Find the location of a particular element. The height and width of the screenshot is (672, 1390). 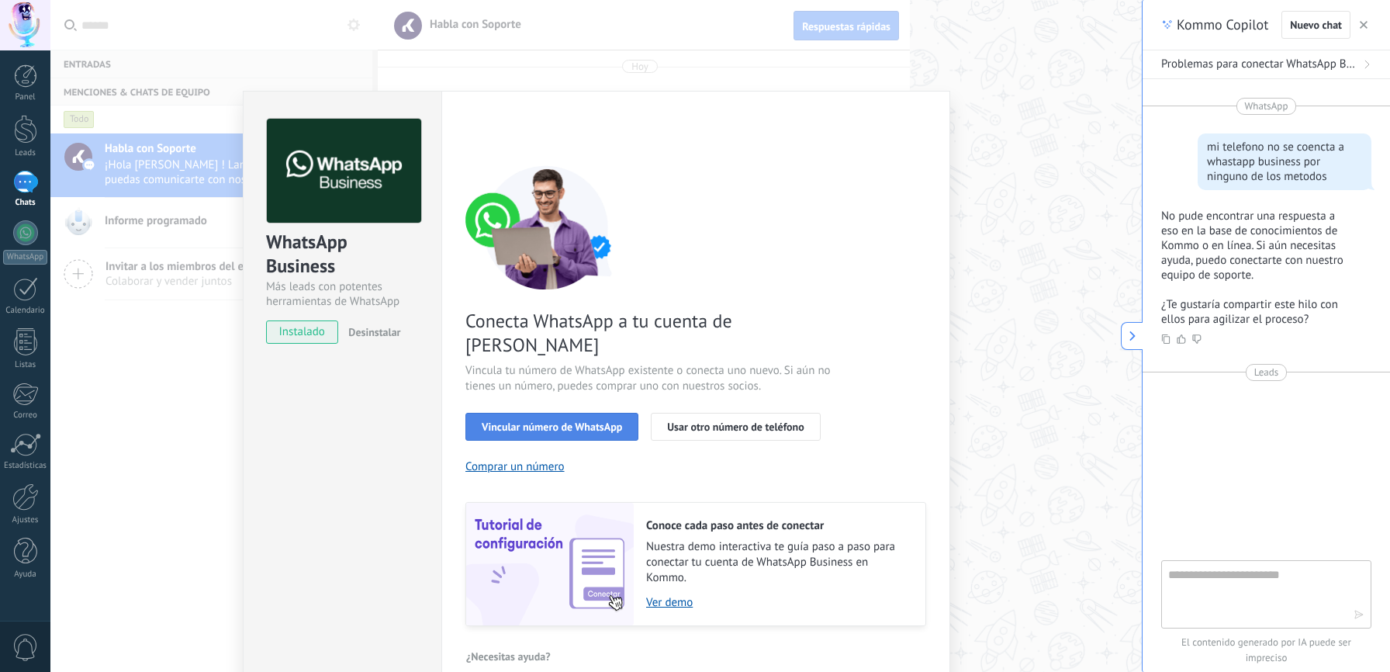

span: Problemas para conectar WhatsApp Business en el teléfono is located at coordinates (1260, 64).